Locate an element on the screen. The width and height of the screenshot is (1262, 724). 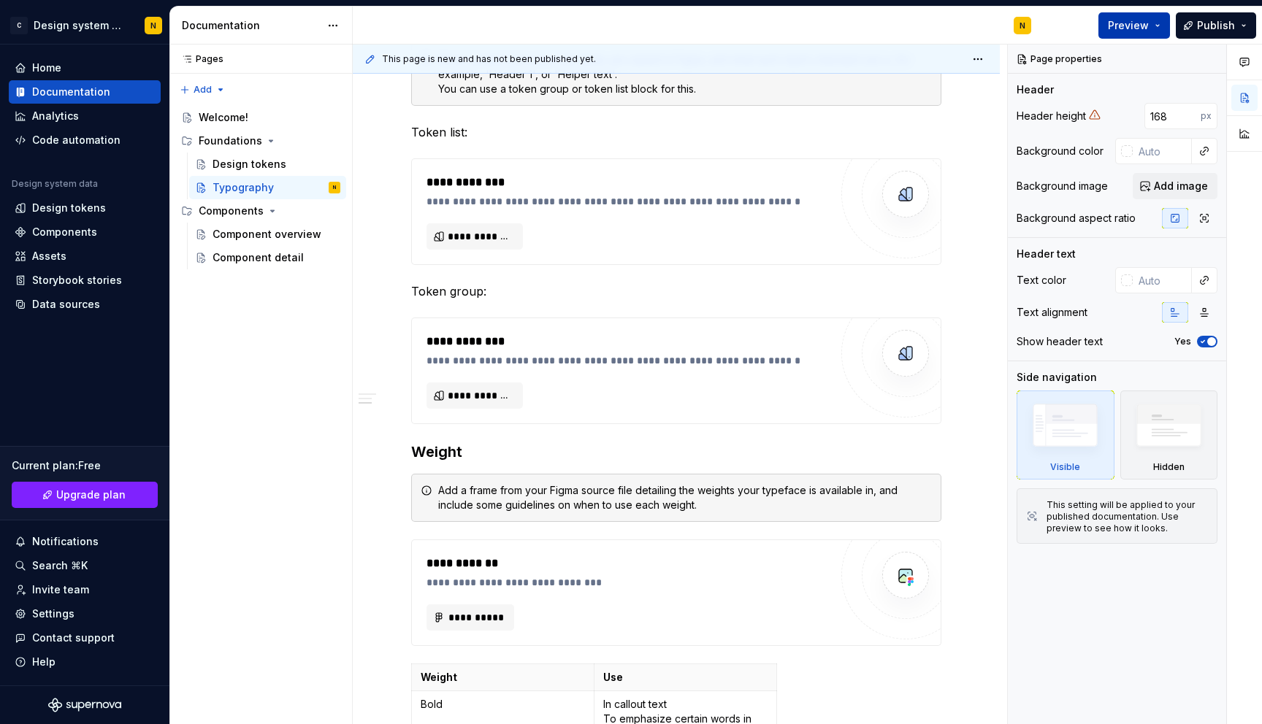
div: Show readers how your font styles are named in Figma, and what each style’s intended use is, for ... is located at coordinates (685, 74).